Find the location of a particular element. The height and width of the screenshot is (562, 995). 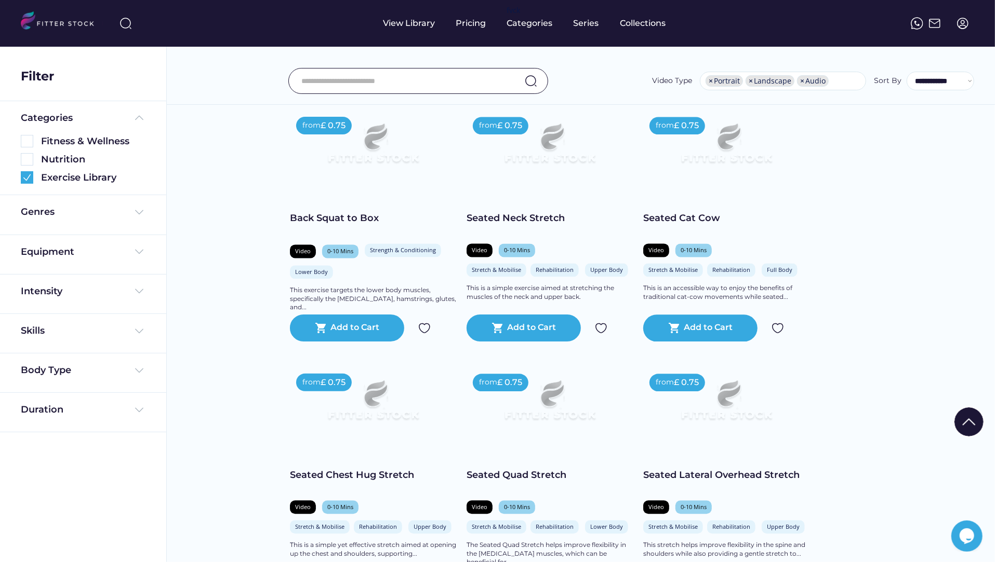

li: Portrait is located at coordinates (724, 81).